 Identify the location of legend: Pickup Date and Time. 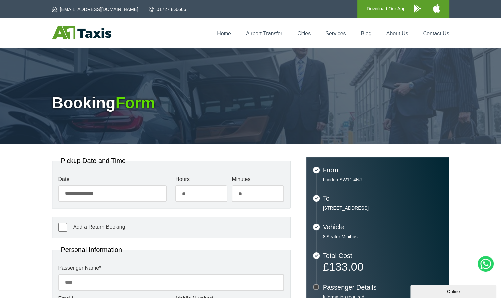
(93, 160).